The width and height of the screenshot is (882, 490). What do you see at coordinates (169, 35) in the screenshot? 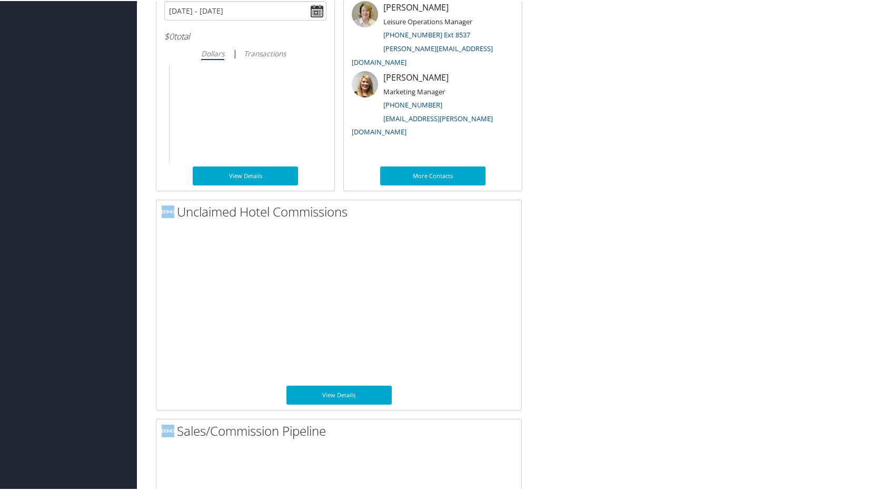
I see `span: $0` at bounding box center [169, 35].